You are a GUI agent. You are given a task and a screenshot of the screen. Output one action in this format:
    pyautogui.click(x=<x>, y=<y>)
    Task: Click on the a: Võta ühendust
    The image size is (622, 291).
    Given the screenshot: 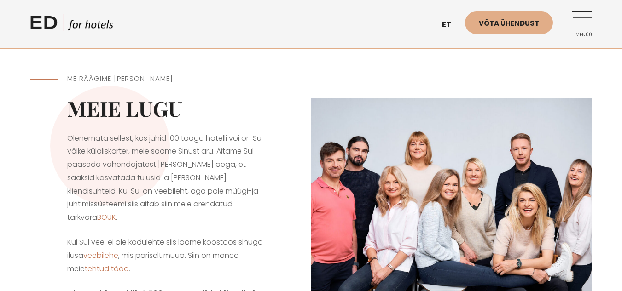 What is the action you would take?
    pyautogui.click(x=509, y=23)
    